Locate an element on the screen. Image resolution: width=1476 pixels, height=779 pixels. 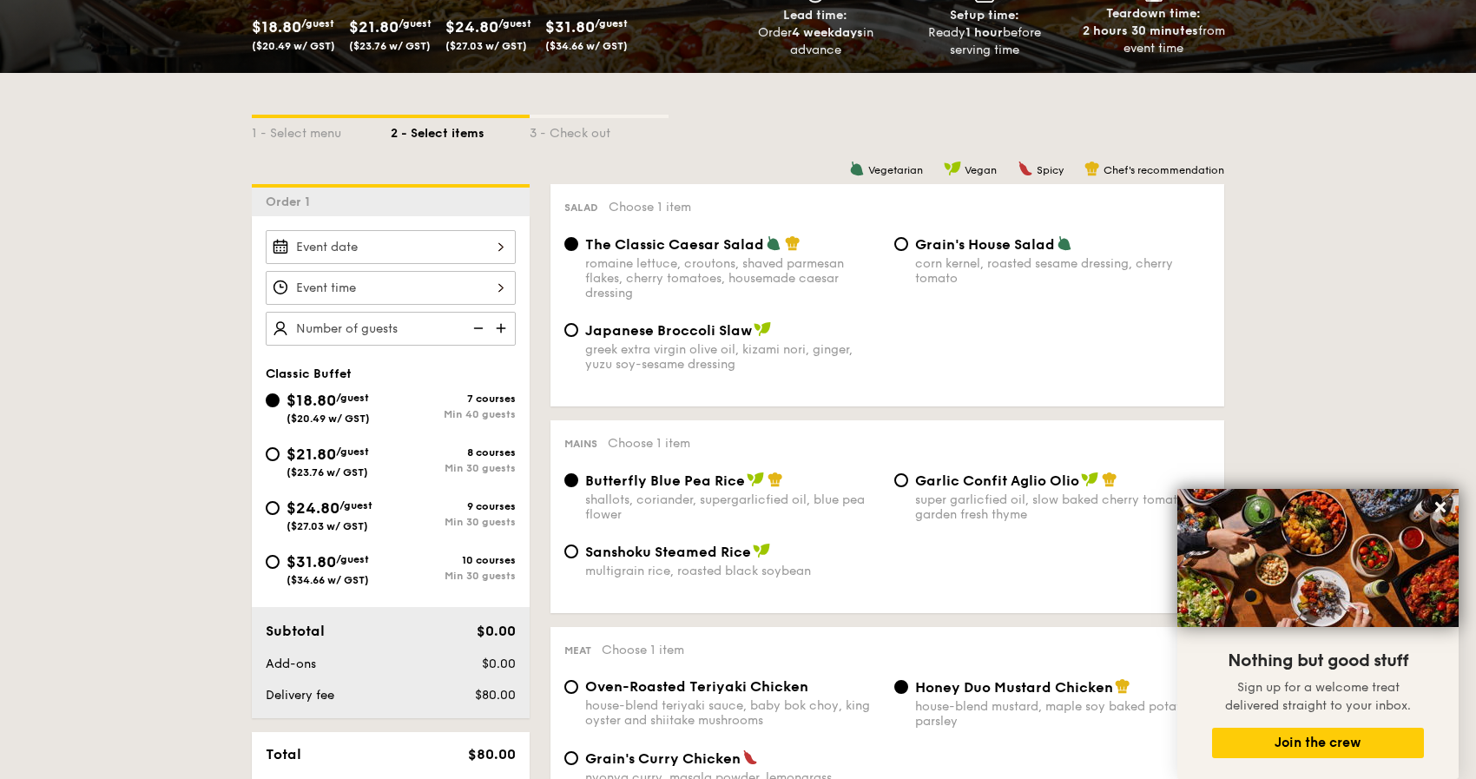
span: ($20.49 w/ GST) is located at coordinates (328, 419).